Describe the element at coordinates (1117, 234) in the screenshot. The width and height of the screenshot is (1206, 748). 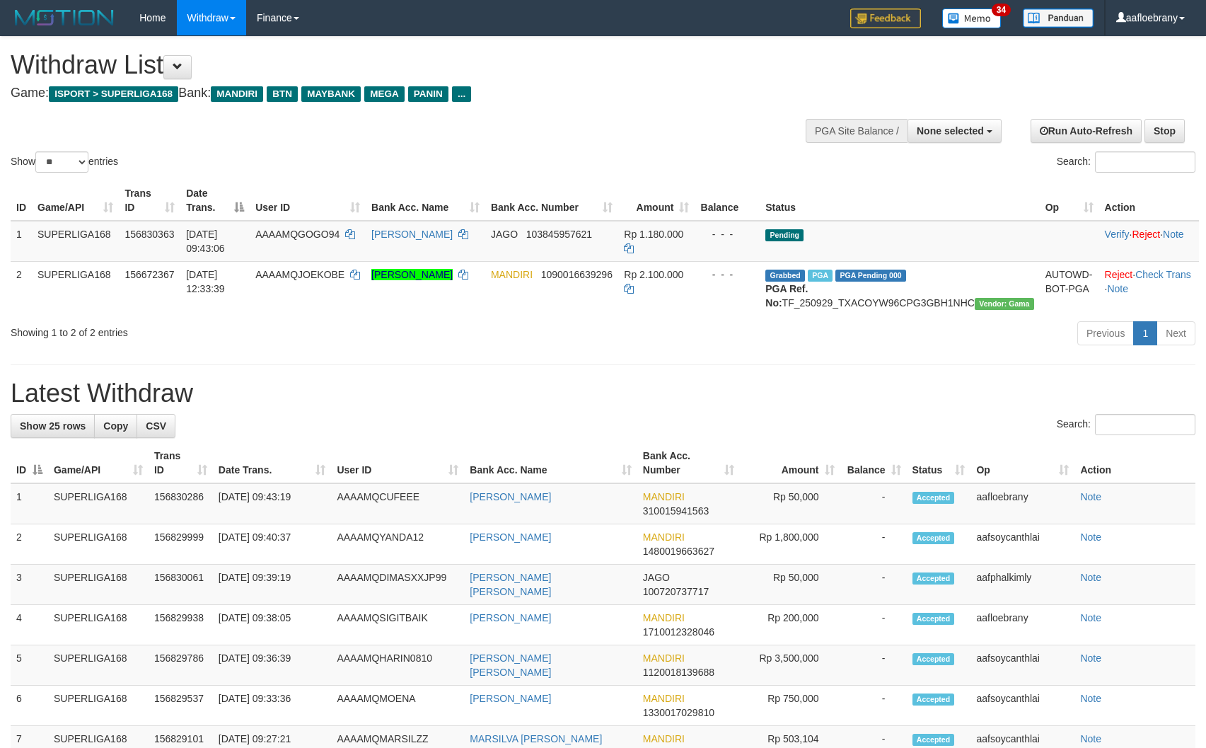
I see `a: Verify` at that location.